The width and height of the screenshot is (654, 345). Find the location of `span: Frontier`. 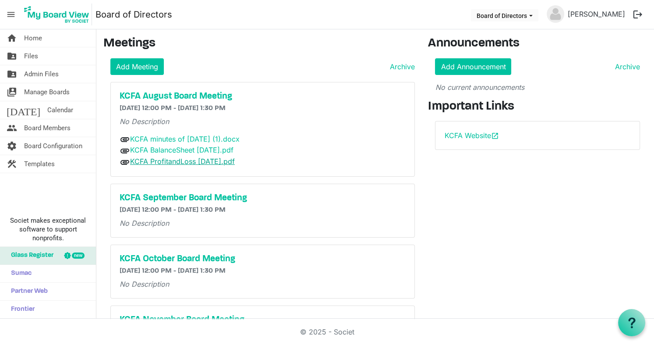

span: Frontier is located at coordinates (21, 309).